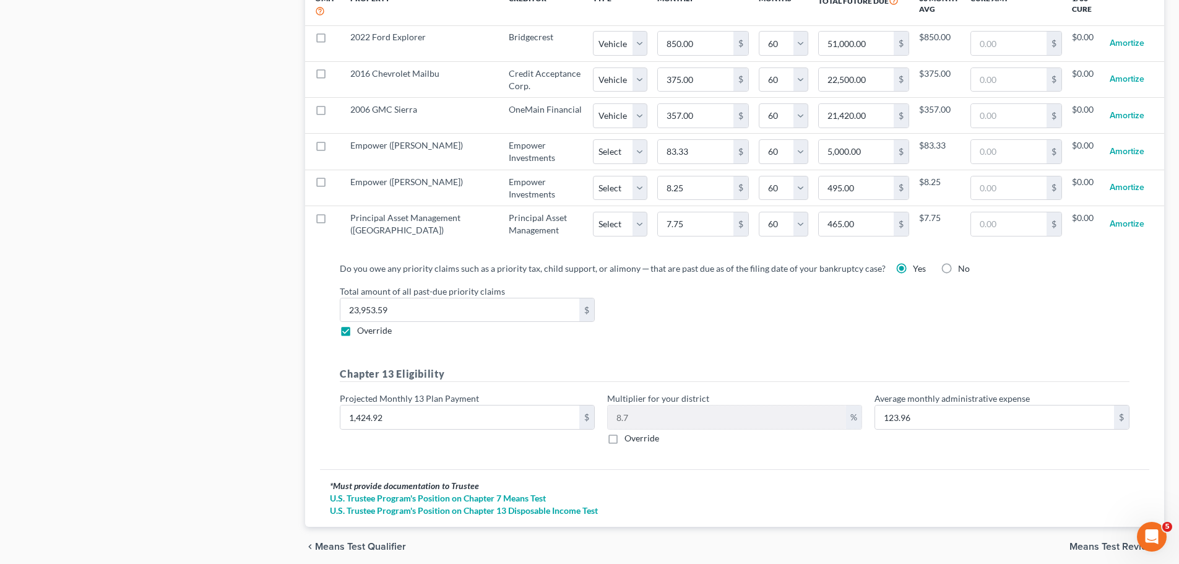 The image size is (1179, 564). What do you see at coordinates (940, 224) in the screenshot?
I see `td: $7.75` at bounding box center [940, 224].